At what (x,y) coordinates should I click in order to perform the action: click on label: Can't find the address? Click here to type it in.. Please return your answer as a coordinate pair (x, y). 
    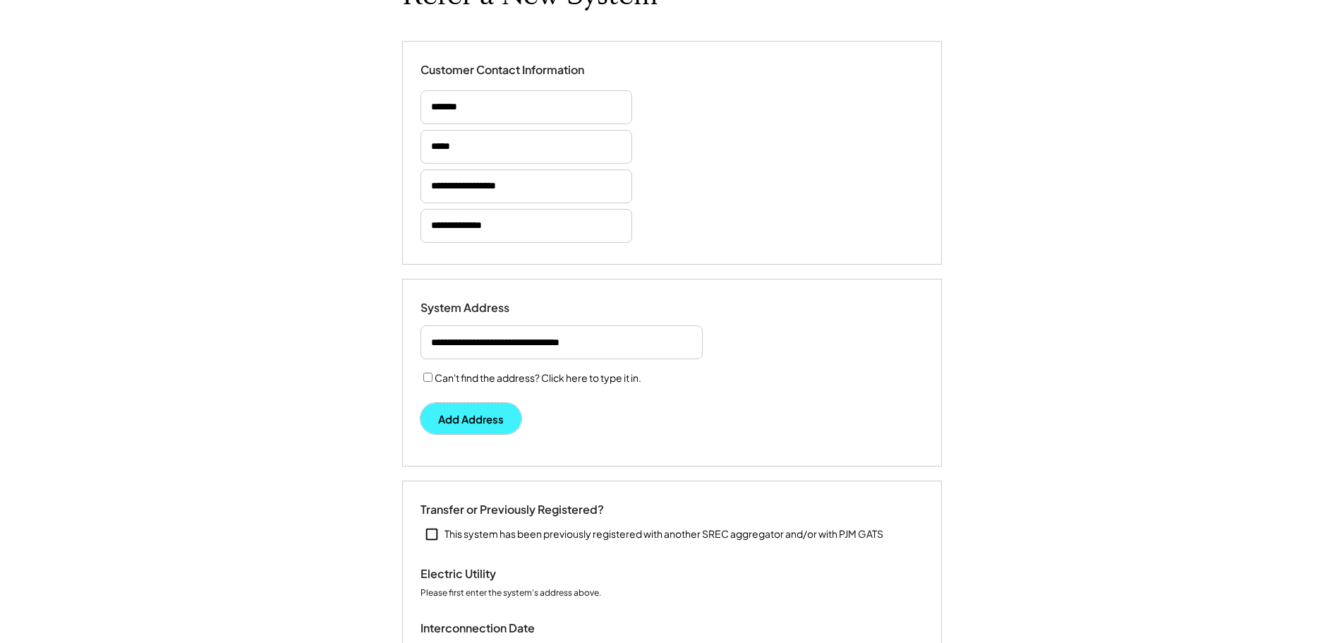
    Looking at the image, I should click on (538, 377).